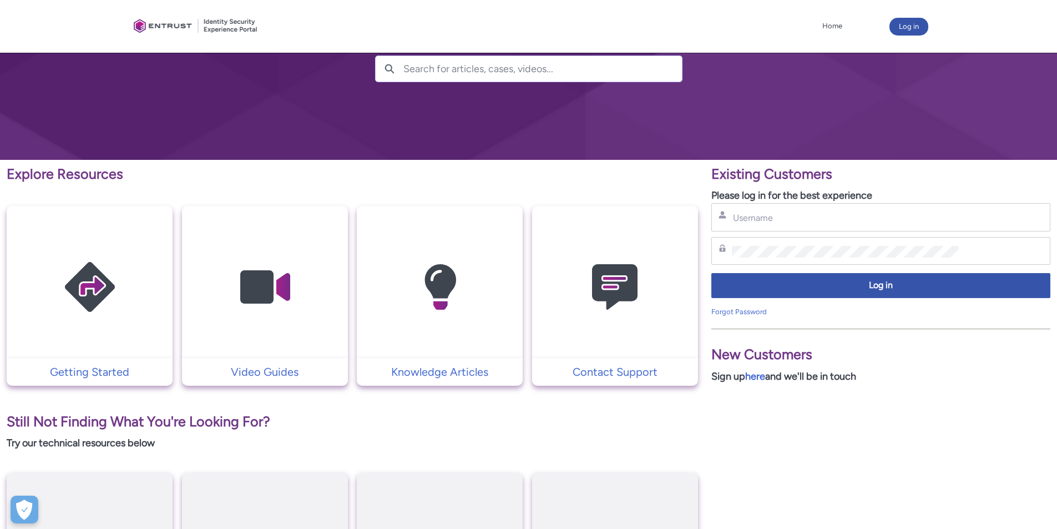  Describe the element at coordinates (352, 174) in the screenshot. I see `p: Explore Resources` at that location.